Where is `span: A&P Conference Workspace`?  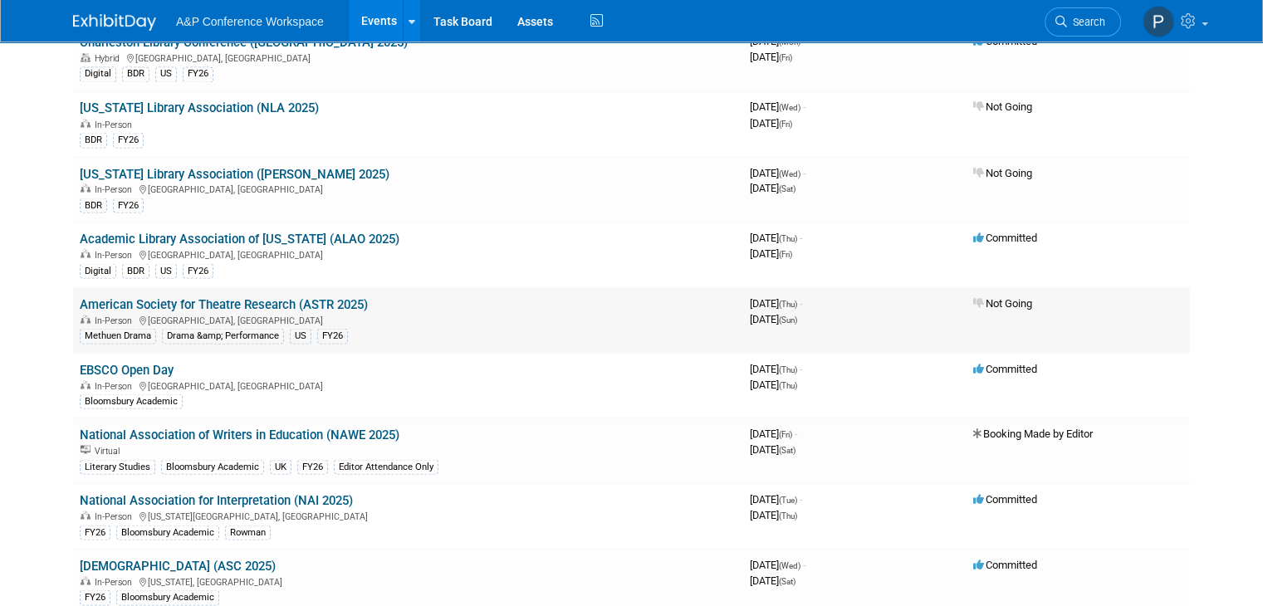 span: A&P Conference Workspace is located at coordinates (250, 22).